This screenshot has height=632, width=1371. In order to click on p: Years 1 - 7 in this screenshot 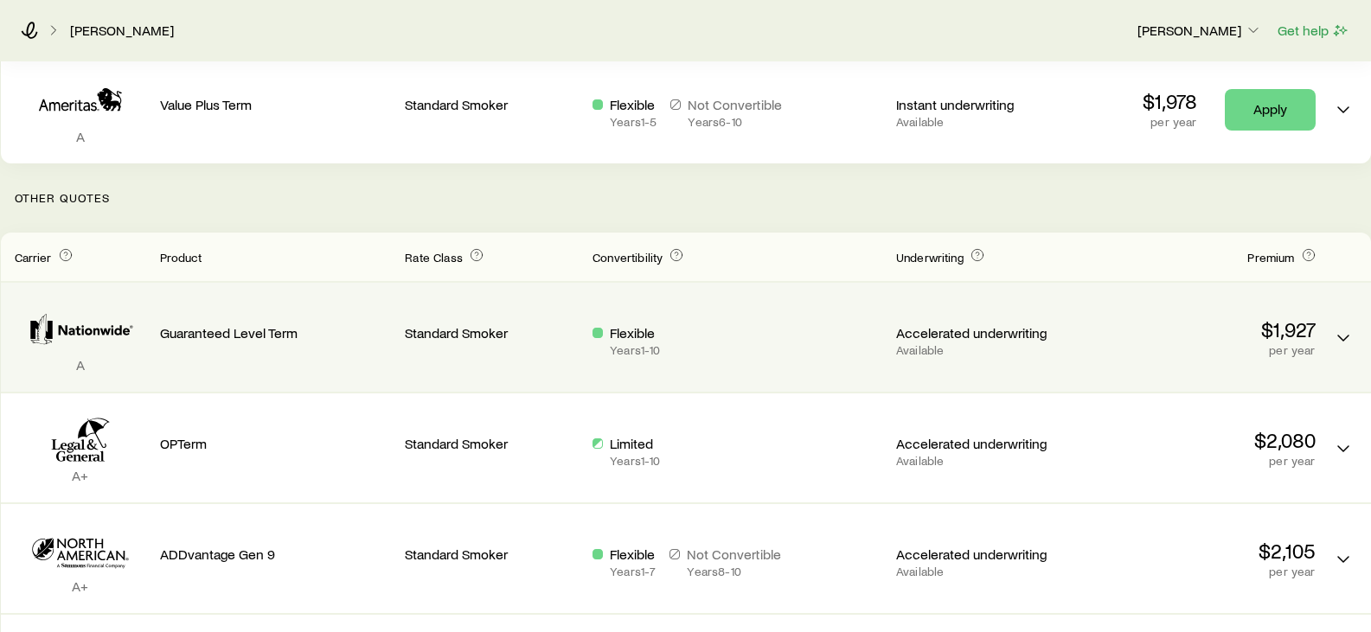, I will do `click(632, 572)`.